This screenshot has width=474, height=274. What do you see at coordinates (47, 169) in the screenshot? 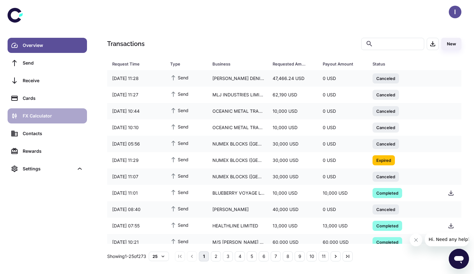
I see `div: Settings` at bounding box center [47, 169].